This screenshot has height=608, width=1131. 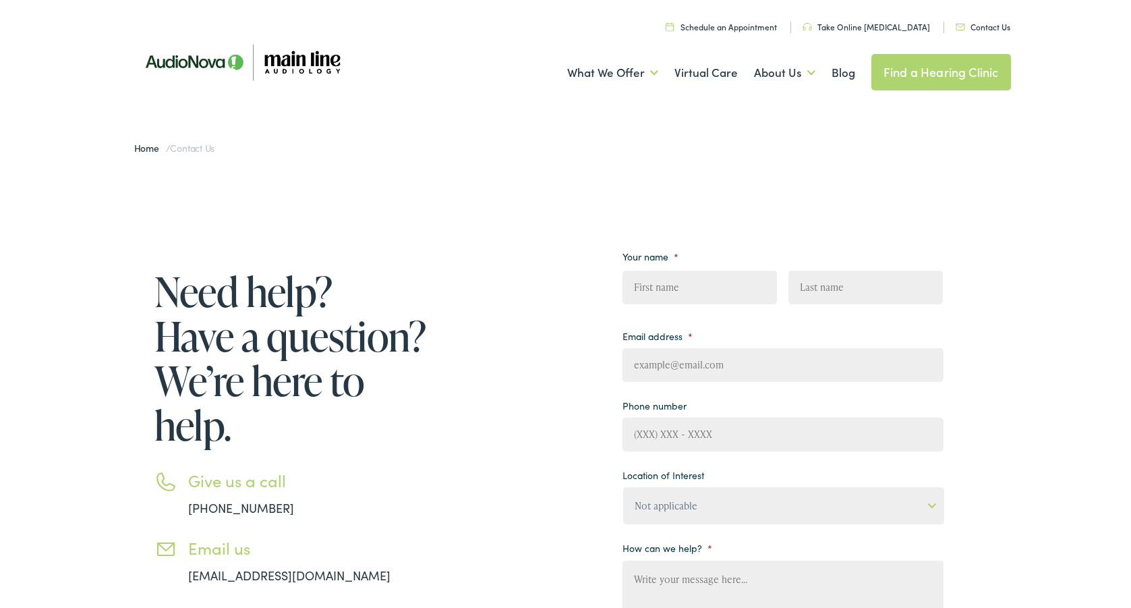 I want to click on h1: Need help? Have a question? We’re here to help., so click(x=293, y=358).